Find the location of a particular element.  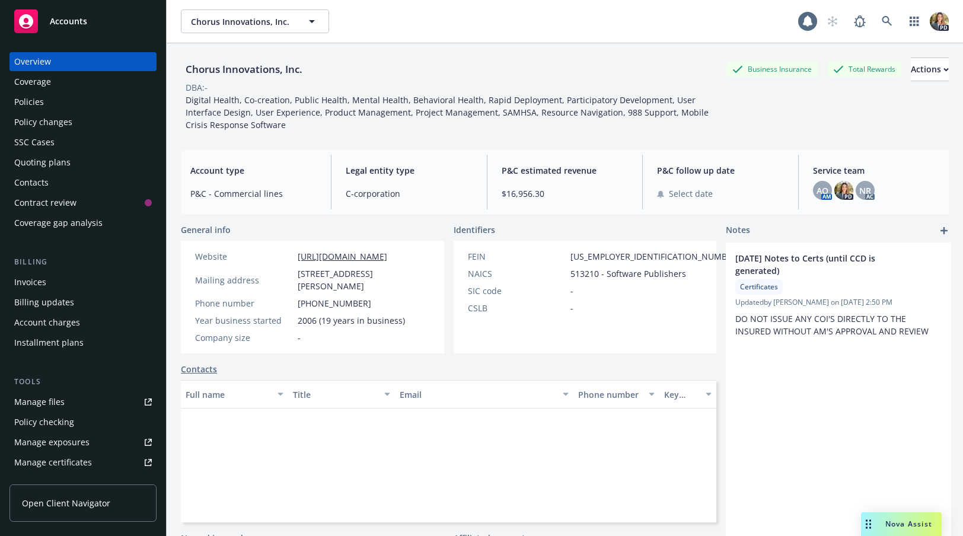

div: Manage files is located at coordinates (39, 402).